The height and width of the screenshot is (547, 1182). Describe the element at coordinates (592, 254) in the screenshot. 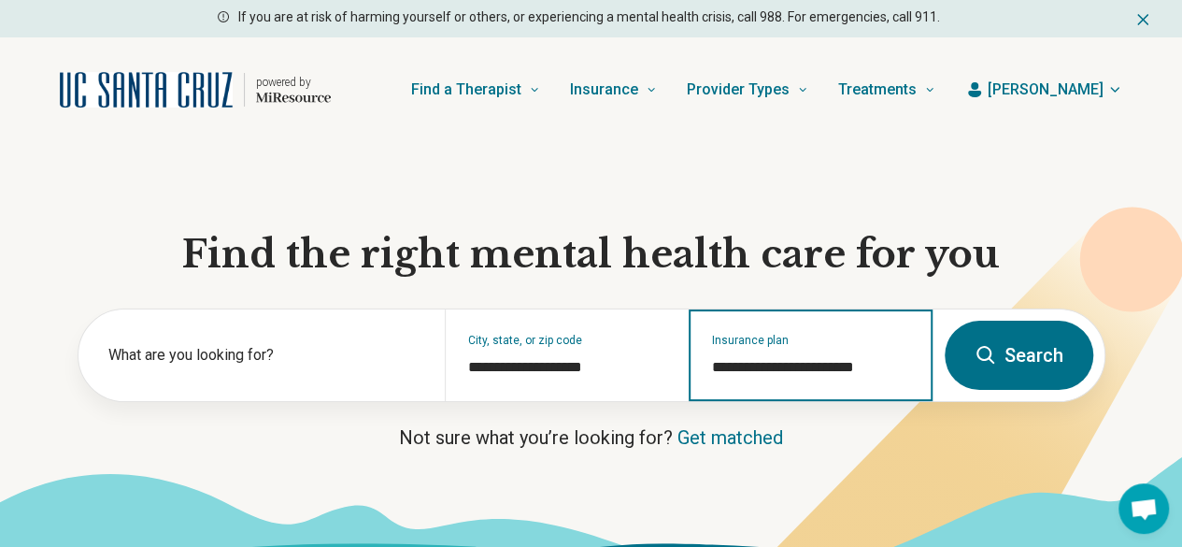

I see `h1: Find the right mental health care for you` at that location.